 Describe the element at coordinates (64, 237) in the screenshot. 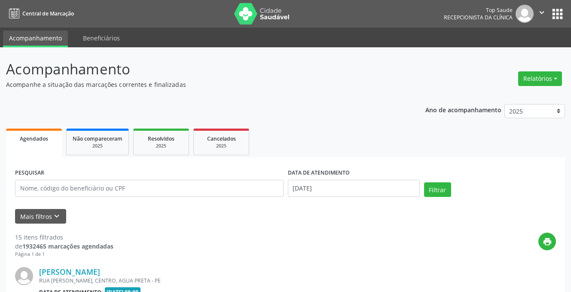

I see `div: 15 itens filtrados` at that location.